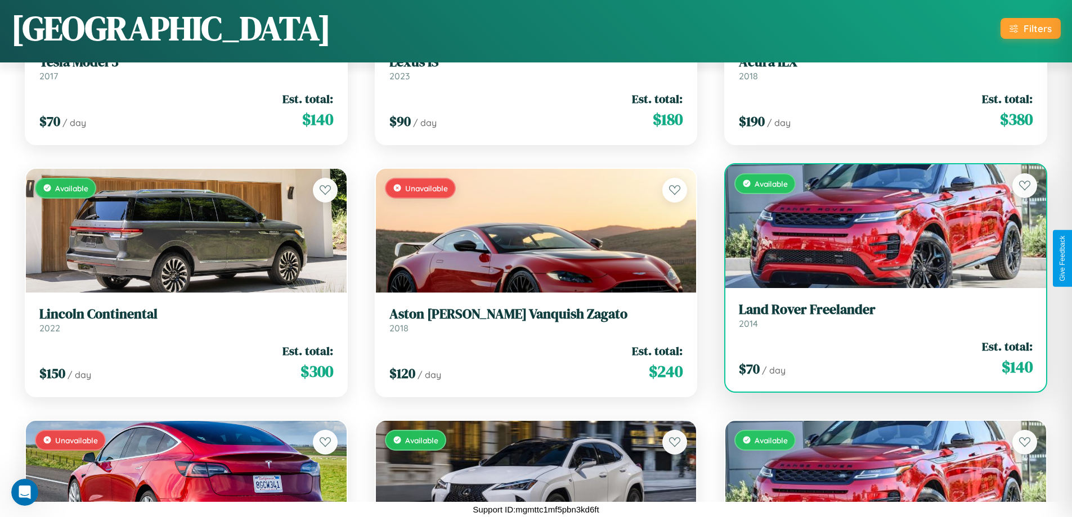 The height and width of the screenshot is (517, 1072). What do you see at coordinates (885, 315) in the screenshot?
I see `a: Land Rover Freelander2014` at bounding box center [885, 315].